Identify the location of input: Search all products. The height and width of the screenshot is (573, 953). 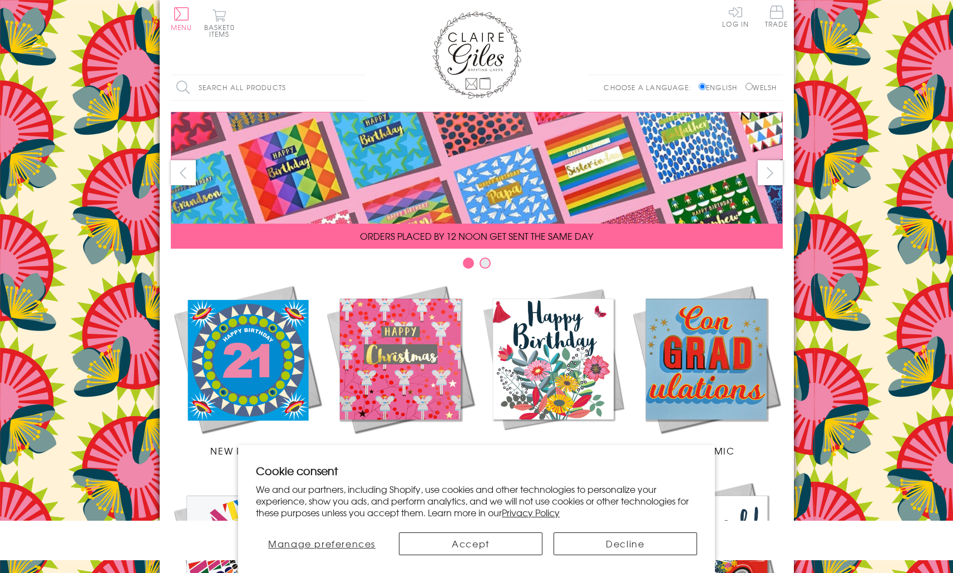
(268, 87).